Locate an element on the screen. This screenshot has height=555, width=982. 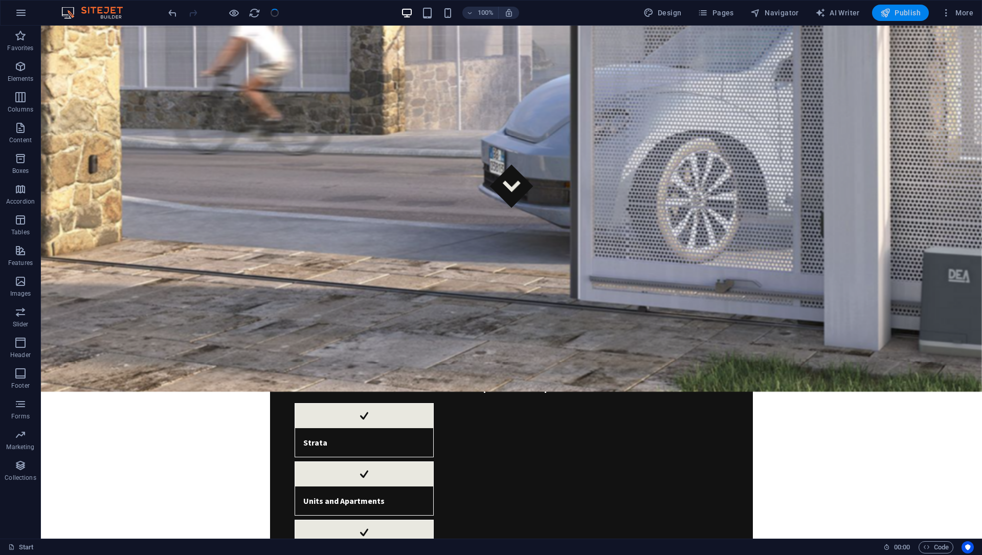
button: Navigator is located at coordinates (775, 13).